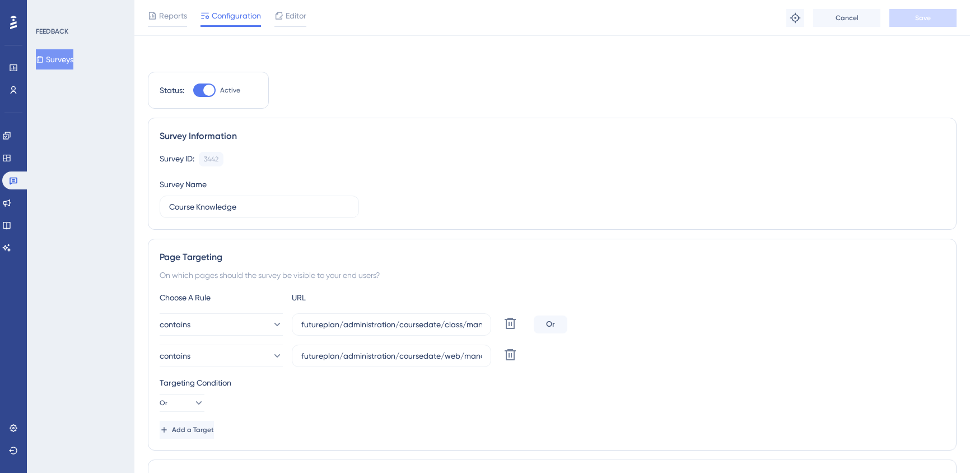  Describe the element at coordinates (923, 18) in the screenshot. I see `button: Save` at that location.